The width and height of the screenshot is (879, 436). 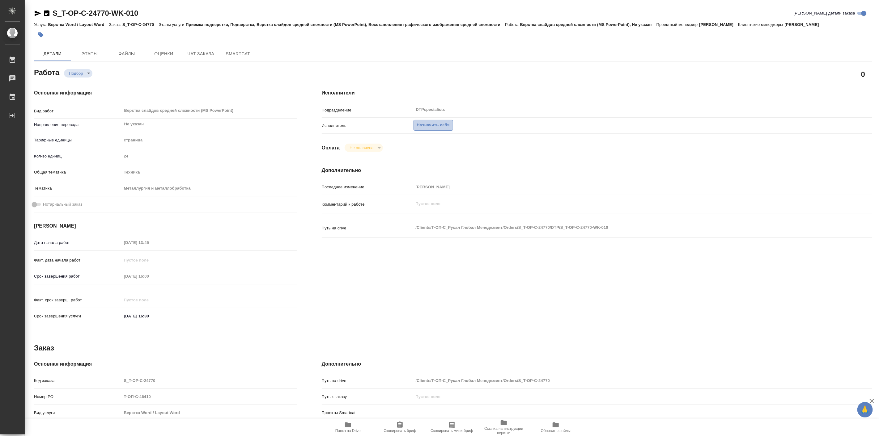 What do you see at coordinates (47, 13) in the screenshot?
I see `button: Скопировать ссылку` at bounding box center [47, 13].